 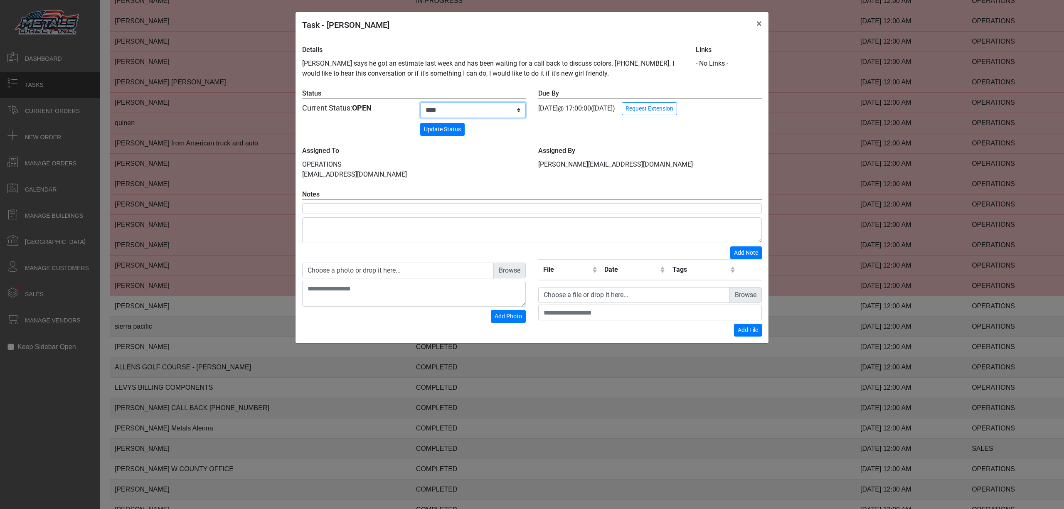 What do you see at coordinates (729, 64) in the screenshot?
I see `div: - No Links -` at bounding box center [729, 64].